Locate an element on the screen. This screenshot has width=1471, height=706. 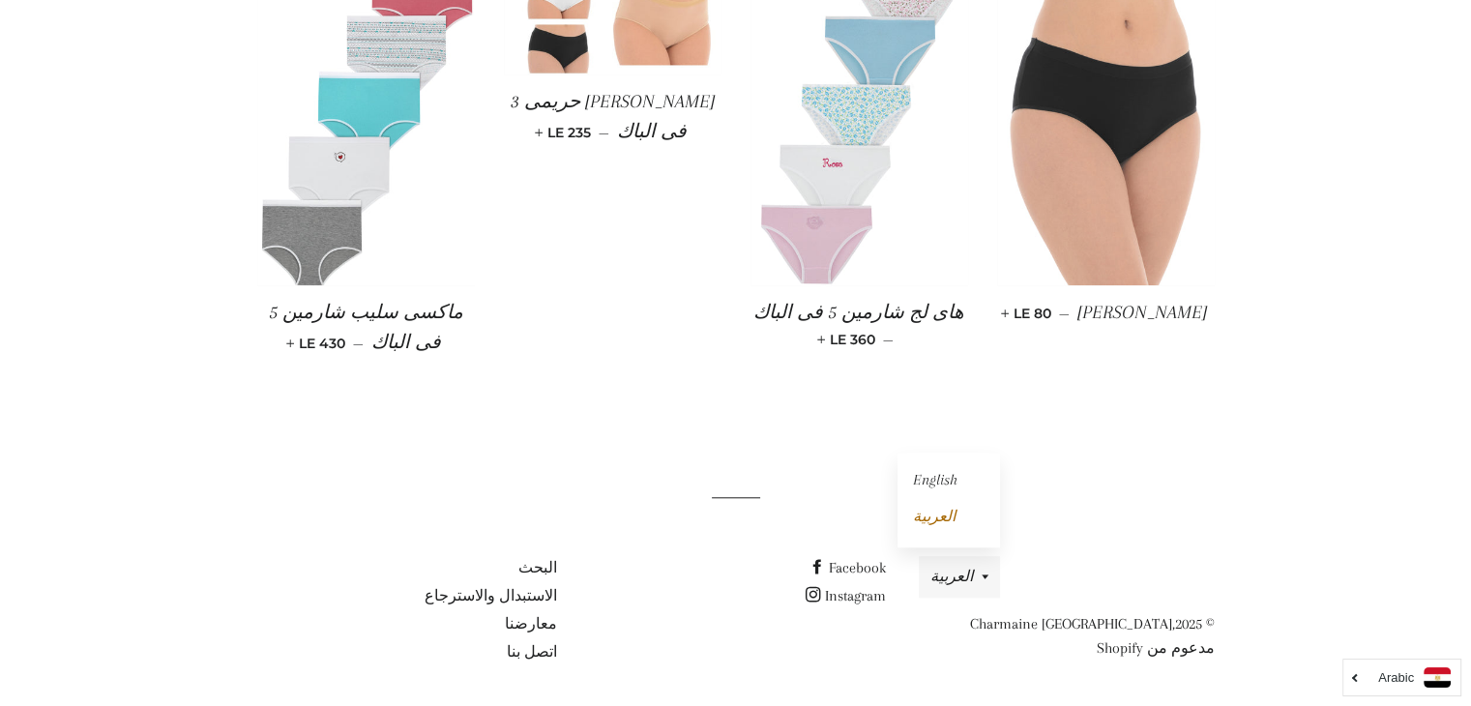
a: ماكسى سليب شارمين 5 فى الباك — LE 430 is located at coordinates (365, 328).